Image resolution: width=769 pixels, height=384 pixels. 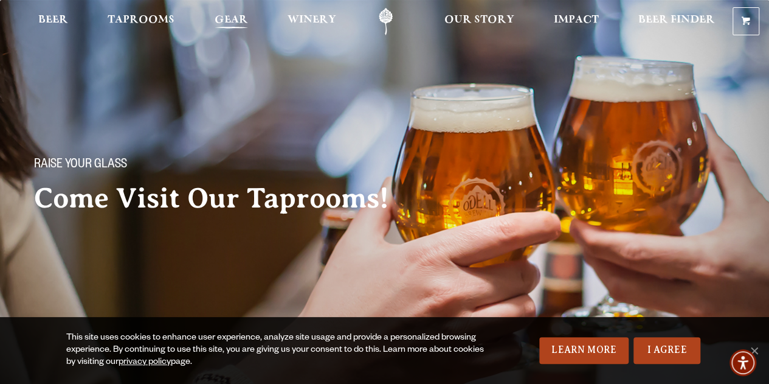 I want to click on a: Taprooms, so click(x=141, y=21).